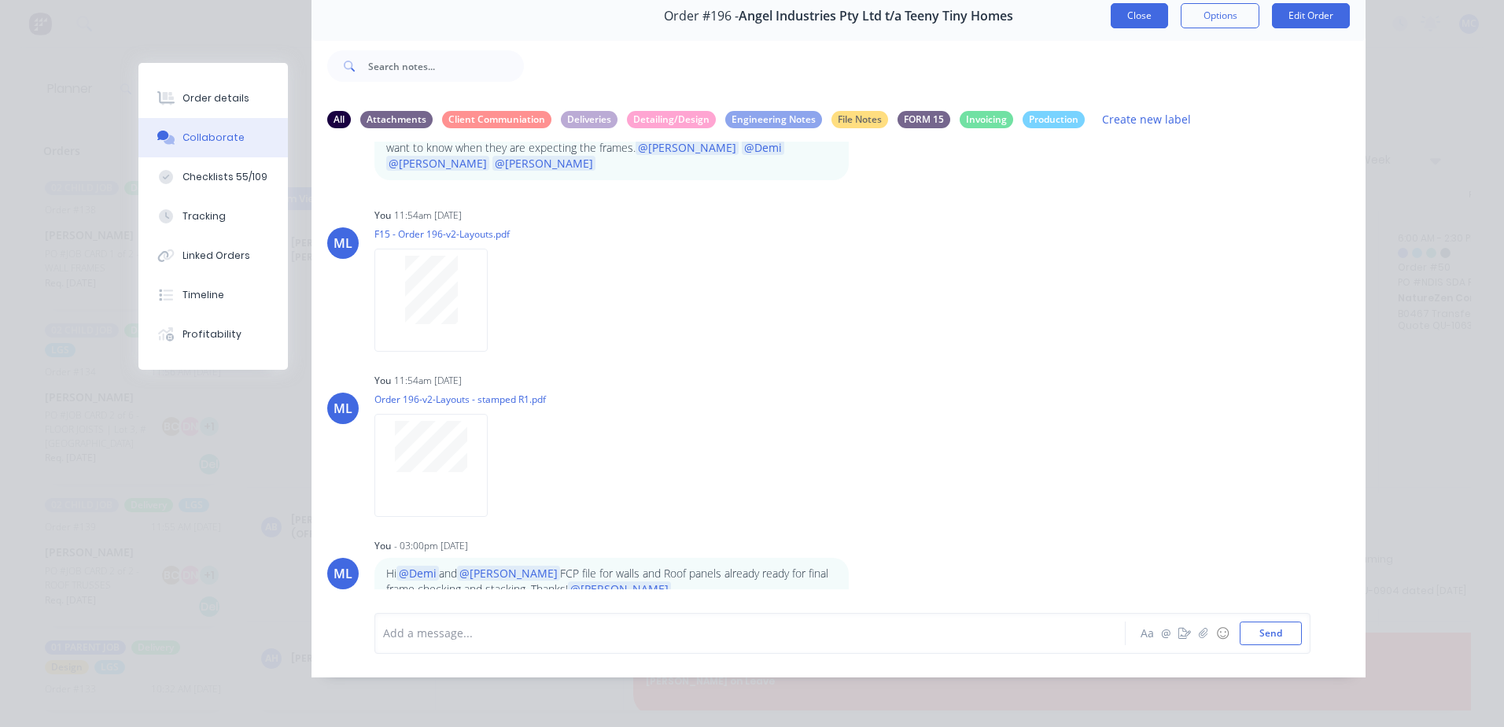 This screenshot has height=727, width=1504. I want to click on p: F15 - Order 196-v2-Layouts.pdf, so click(442, 234).